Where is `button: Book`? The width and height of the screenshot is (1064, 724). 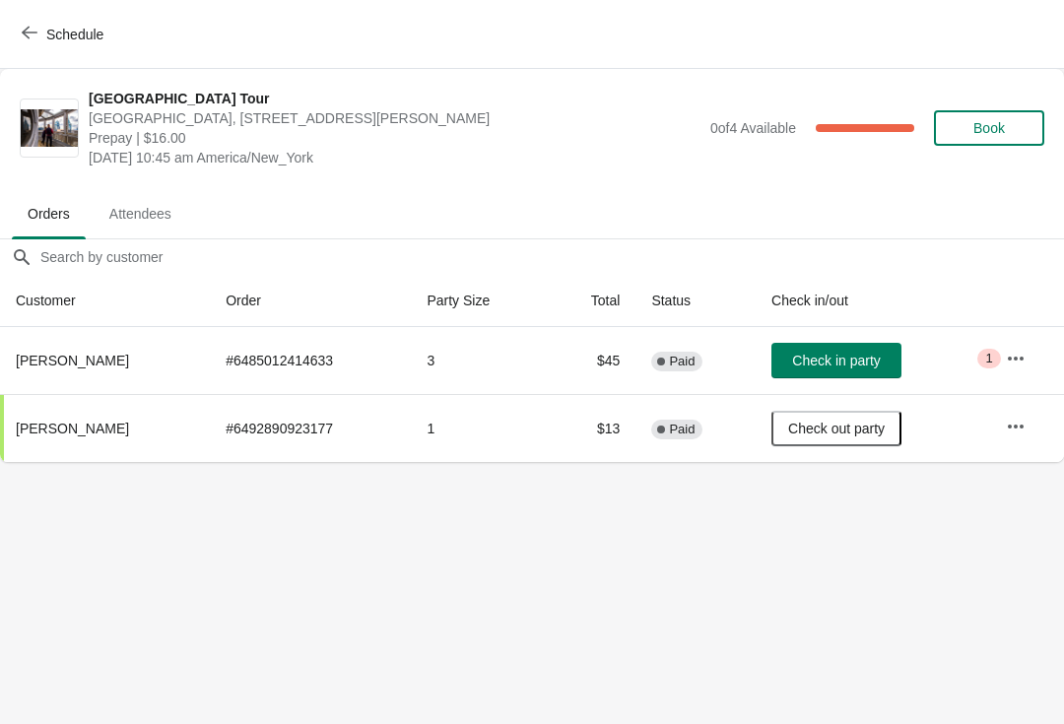 button: Book is located at coordinates (989, 128).